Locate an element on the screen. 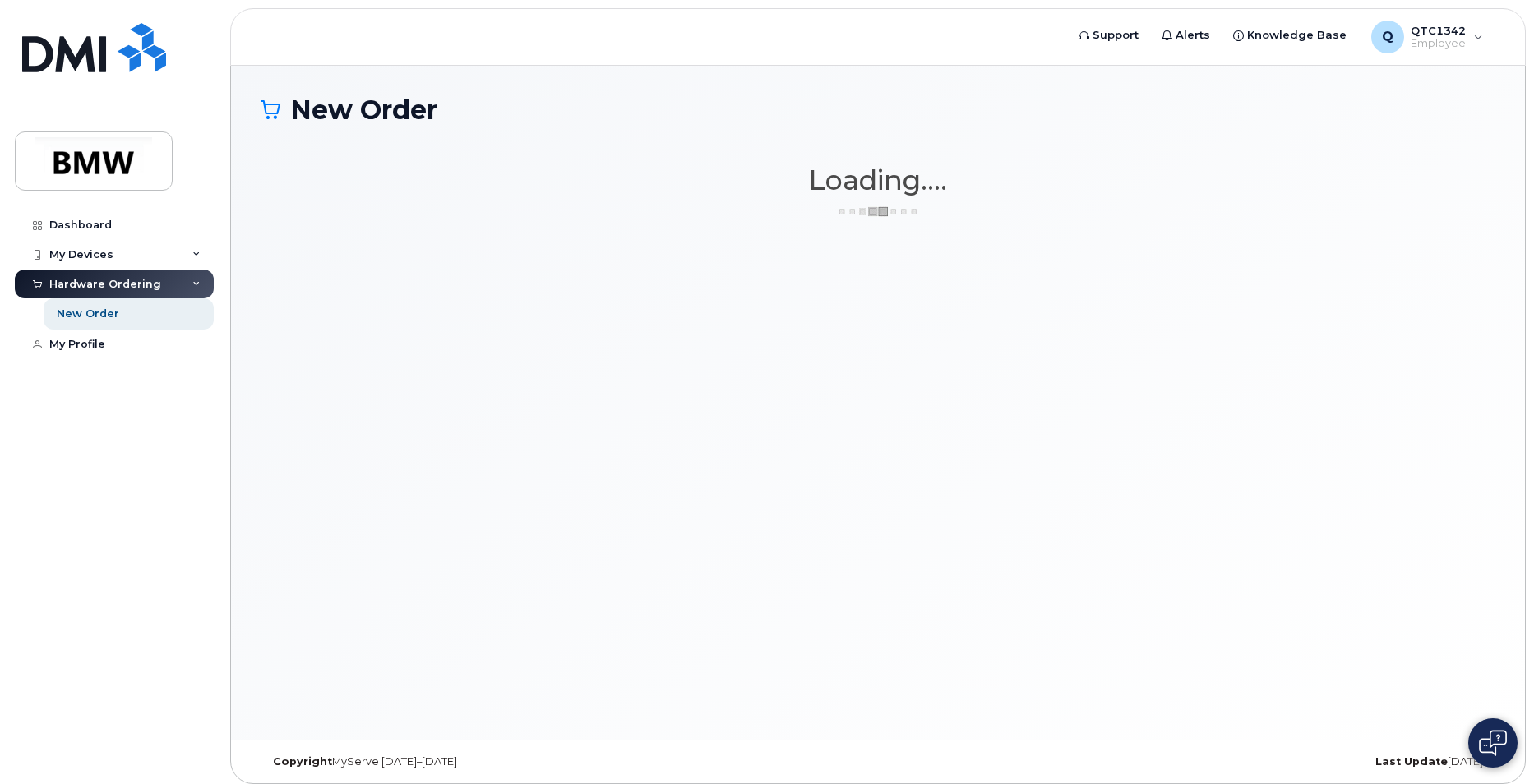 This screenshot has width=1534, height=784. img: Open chat is located at coordinates (1493, 743).